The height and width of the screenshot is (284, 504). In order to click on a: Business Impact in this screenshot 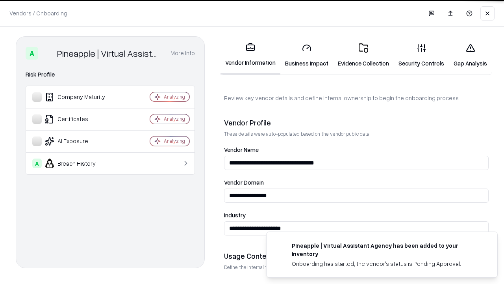, I will do `click(307, 55)`.